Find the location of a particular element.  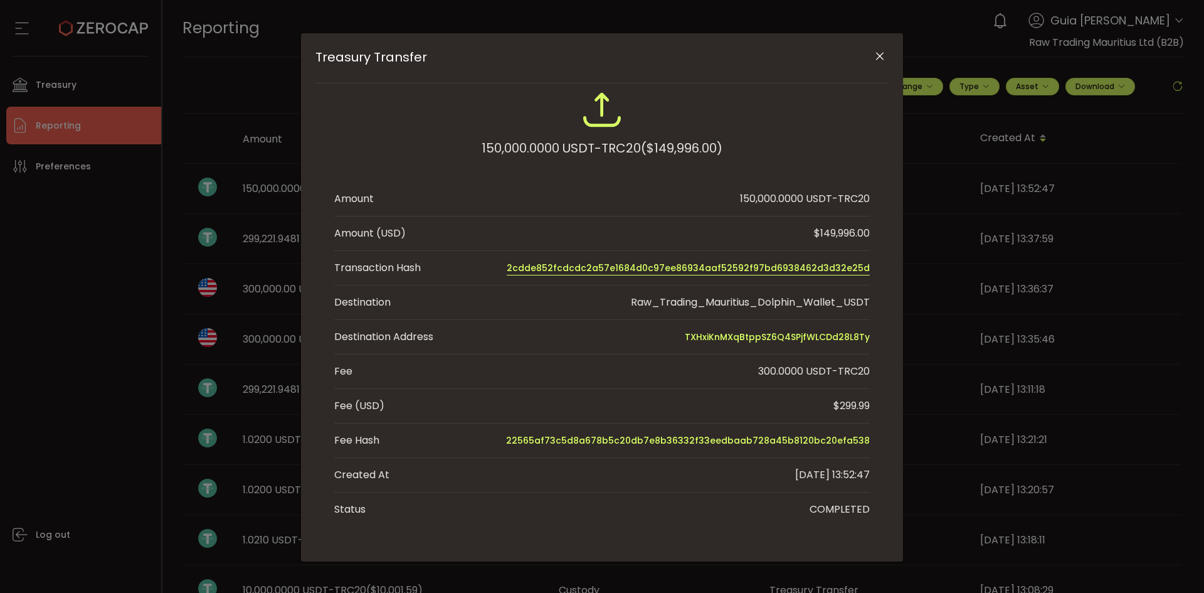

div: Created At is located at coordinates (362, 475).